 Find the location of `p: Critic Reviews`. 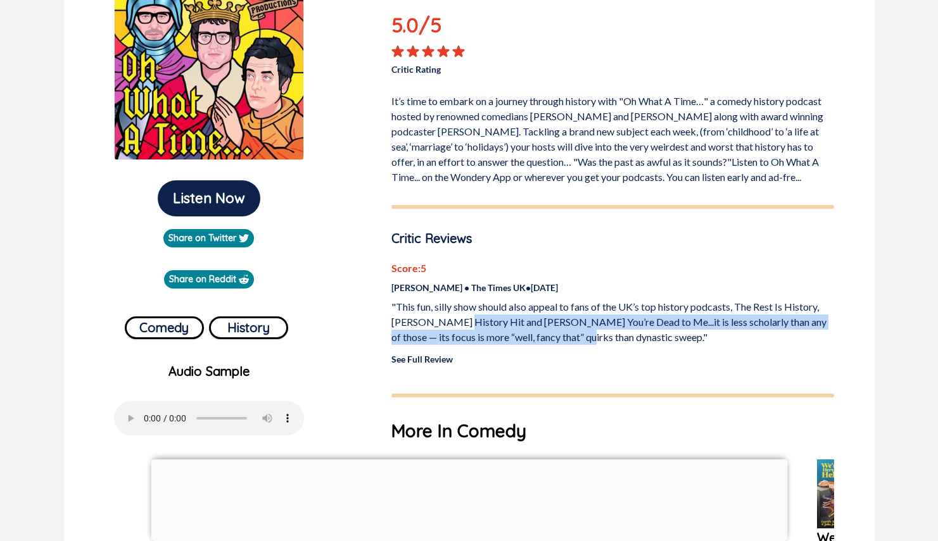

p: Critic Reviews is located at coordinates (612, 239).